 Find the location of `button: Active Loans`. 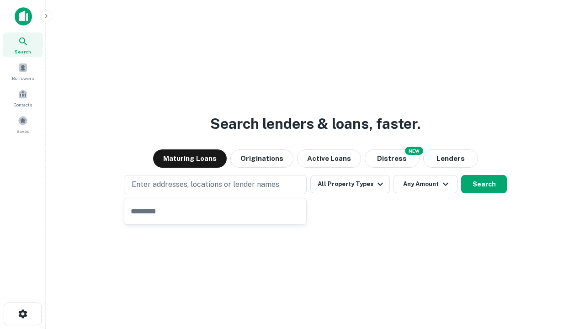

button: Active Loans is located at coordinates (329, 159).